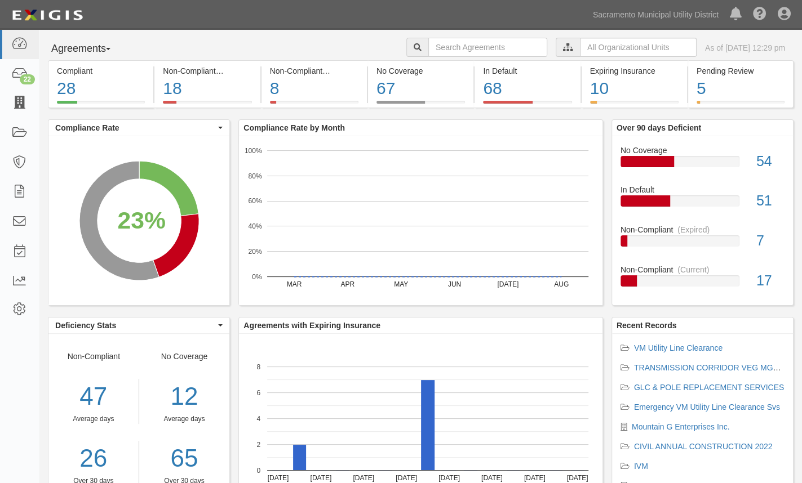 This screenshot has height=483, width=802. I want to click on b: Compliance Rate by Month, so click(294, 128).